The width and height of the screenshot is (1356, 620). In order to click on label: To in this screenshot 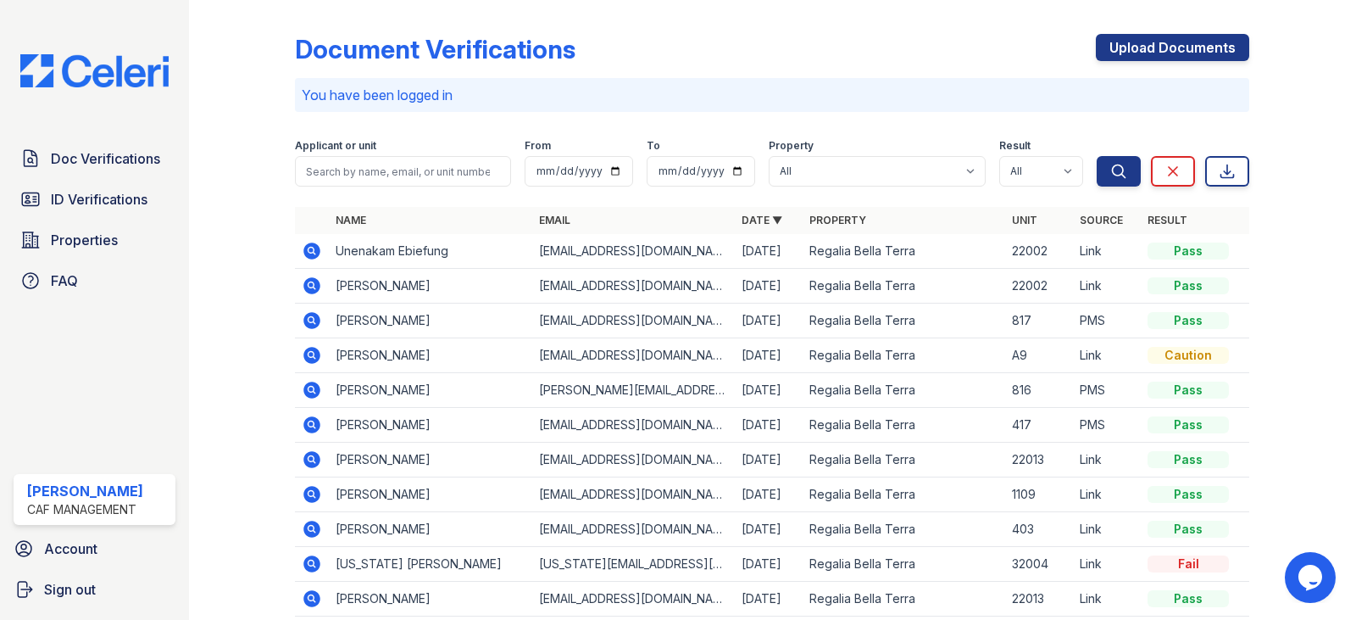, I will do `click(653, 146)`.